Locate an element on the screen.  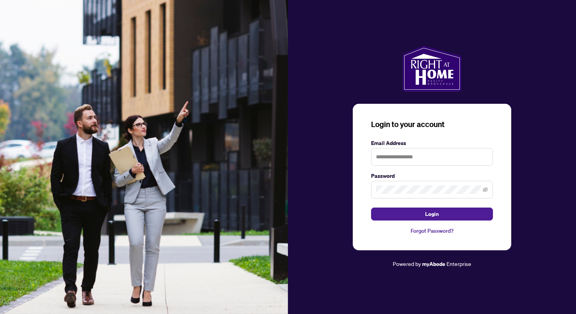
label: Email Address is located at coordinates (432, 143).